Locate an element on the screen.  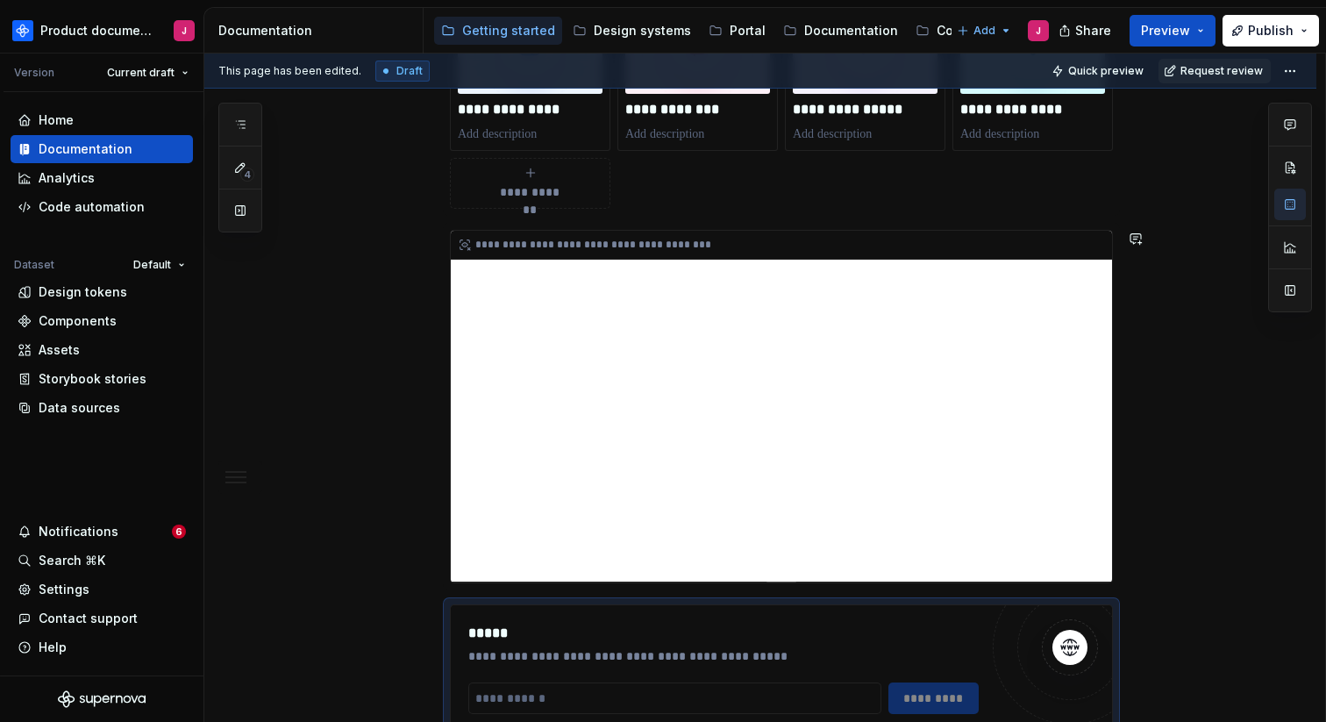
div: Data sources is located at coordinates (79, 408).